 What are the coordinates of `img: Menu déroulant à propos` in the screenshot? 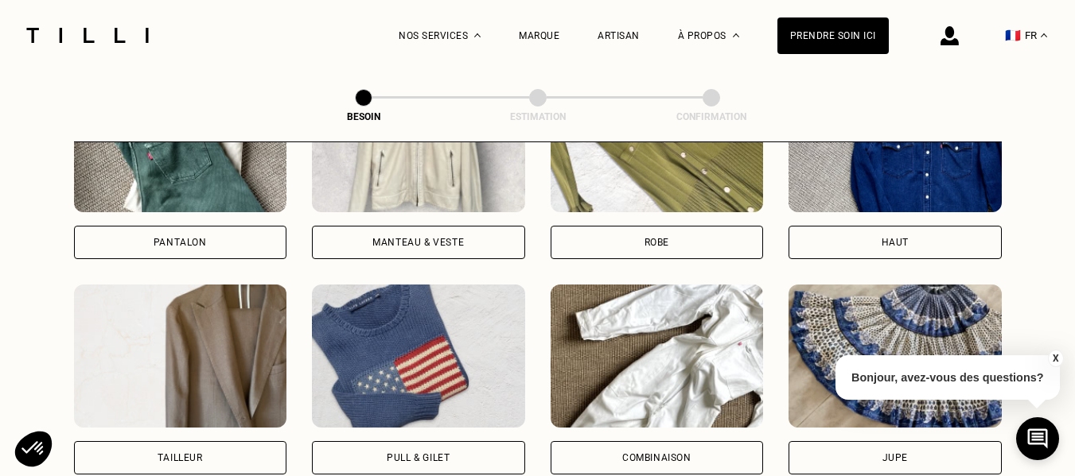 It's located at (736, 35).